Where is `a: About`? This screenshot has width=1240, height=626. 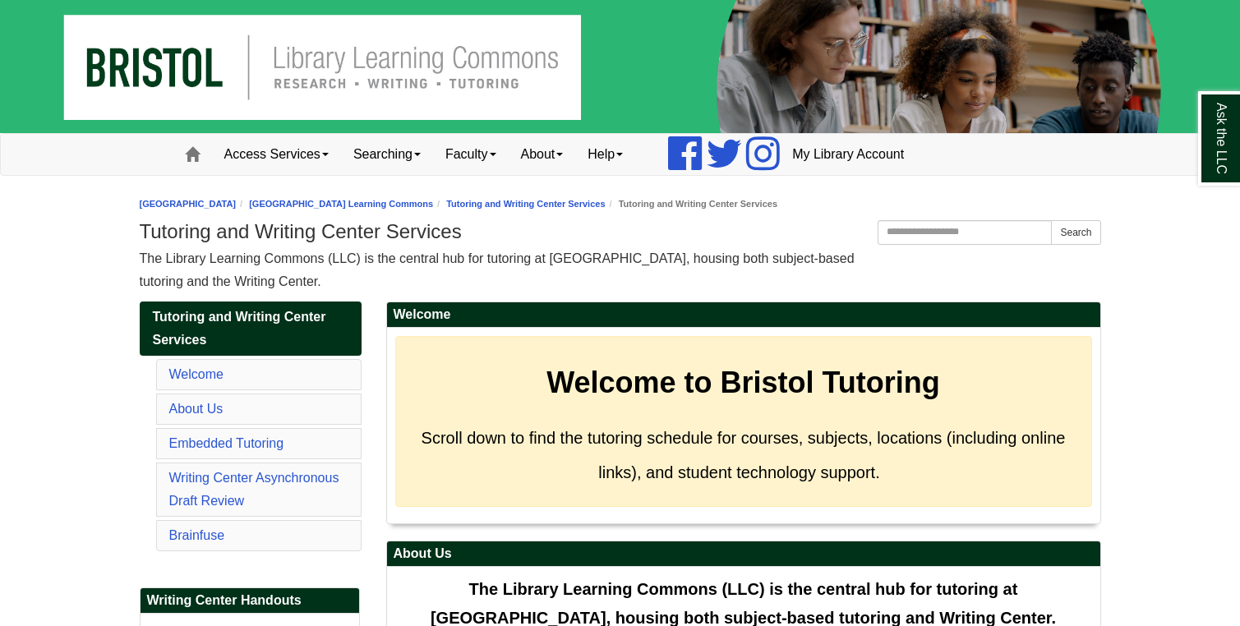 a: About is located at coordinates (542, 154).